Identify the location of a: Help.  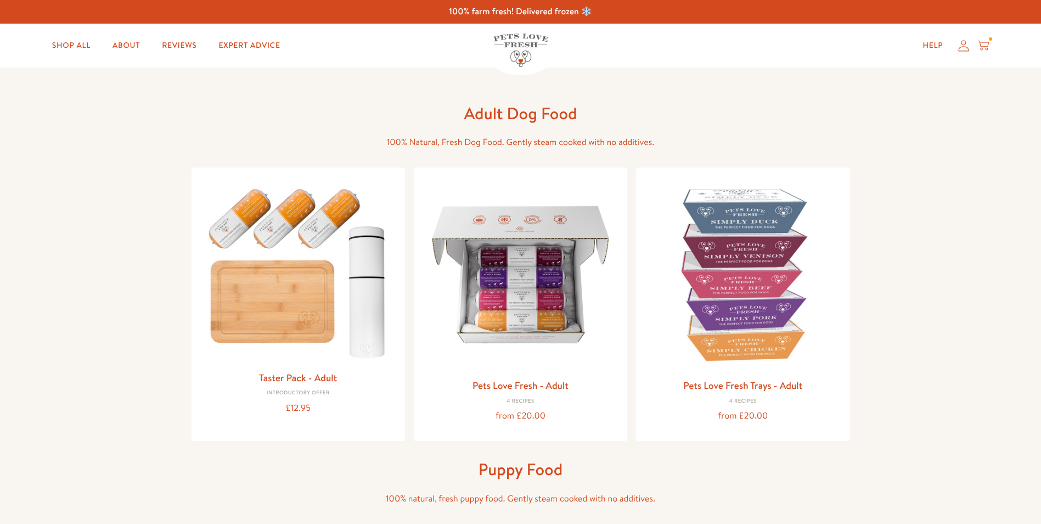
(933, 46).